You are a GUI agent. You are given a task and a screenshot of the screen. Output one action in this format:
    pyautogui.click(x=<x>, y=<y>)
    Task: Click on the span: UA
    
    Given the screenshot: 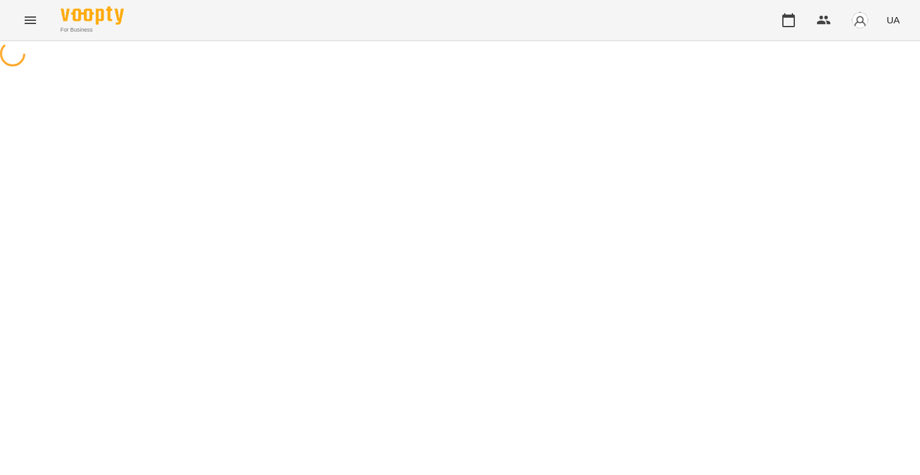 What is the action you would take?
    pyautogui.click(x=893, y=20)
    